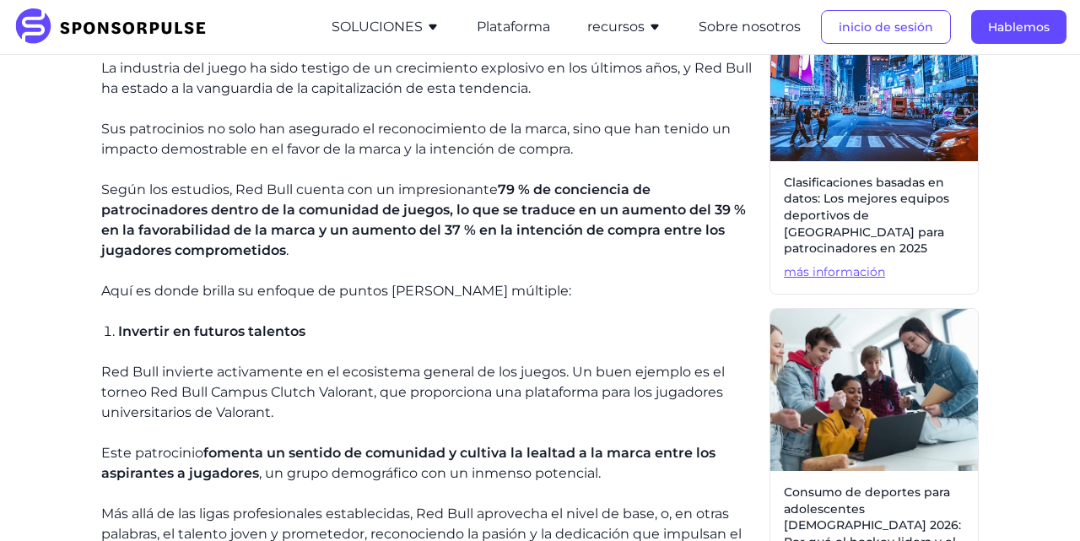 The image size is (1080, 541). Describe the element at coordinates (429, 139) in the screenshot. I see `p: Sus patrocinios no solo han asegurado el reconocimiento de la marca, sino que han tenido un impac...` at that location.